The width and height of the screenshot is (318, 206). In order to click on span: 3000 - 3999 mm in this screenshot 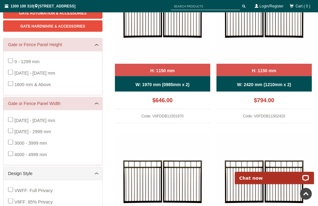, I will do `click(30, 143)`.